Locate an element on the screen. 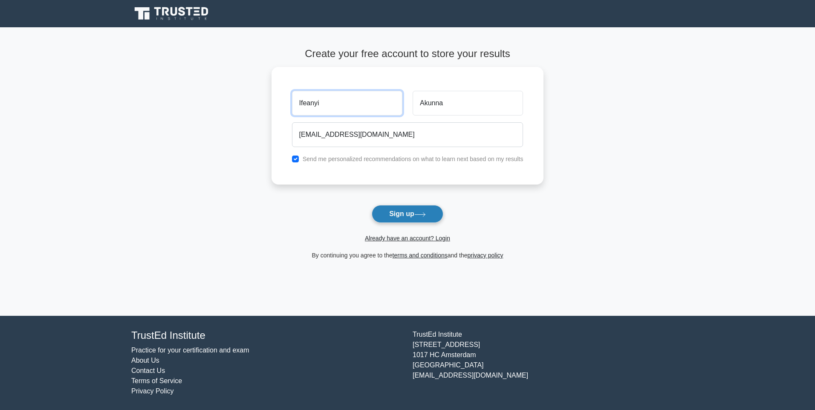  a: terms and conditions is located at coordinates (420, 255).